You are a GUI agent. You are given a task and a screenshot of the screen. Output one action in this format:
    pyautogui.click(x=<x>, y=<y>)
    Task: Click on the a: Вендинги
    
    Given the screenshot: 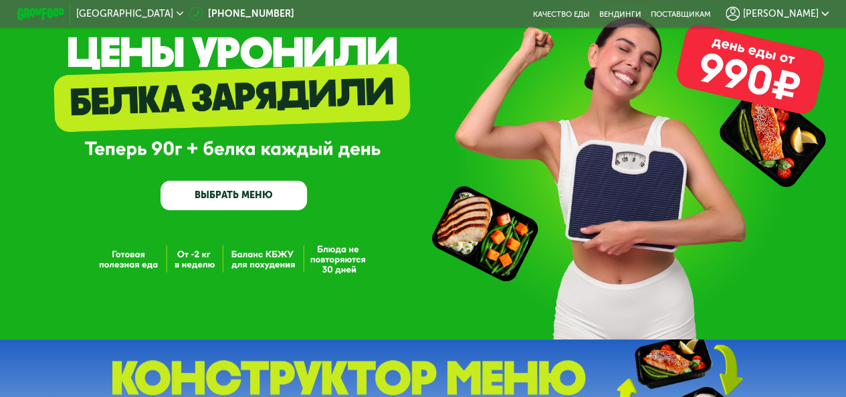 What is the action you would take?
    pyautogui.click(x=619, y=14)
    